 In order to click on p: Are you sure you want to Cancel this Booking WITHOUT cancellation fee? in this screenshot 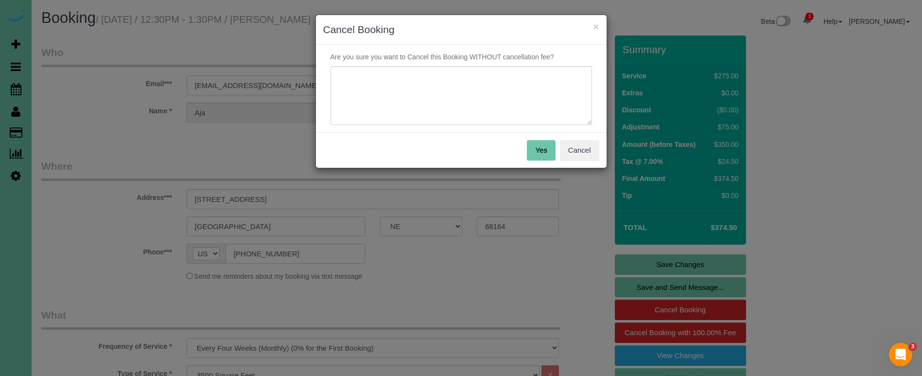, I will do `click(461, 57)`.